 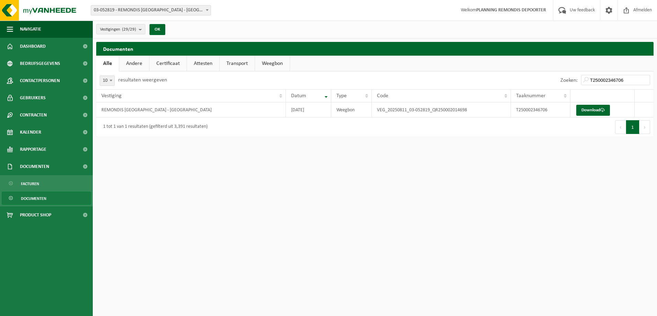 What do you see at coordinates (31, 132) in the screenshot?
I see `span: Kalender` at bounding box center [31, 132].